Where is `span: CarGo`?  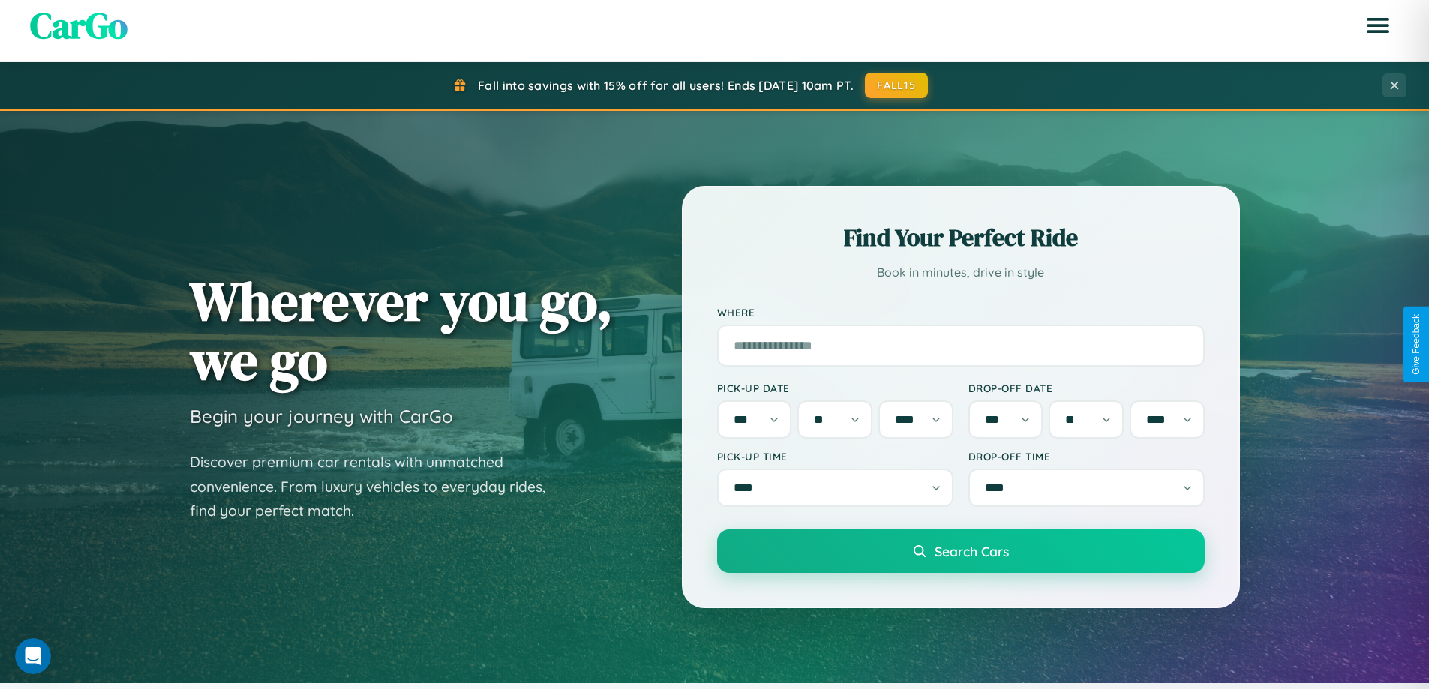
span: CarGo is located at coordinates (79, 25).